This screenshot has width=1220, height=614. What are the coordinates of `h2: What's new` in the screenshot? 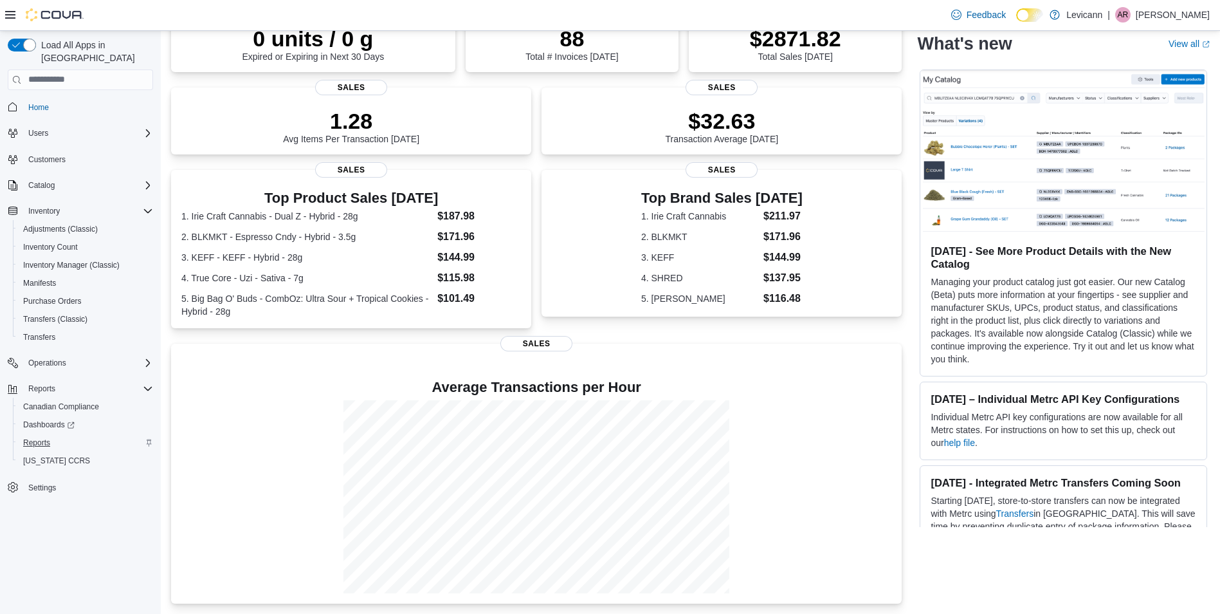 It's located at (964, 44).